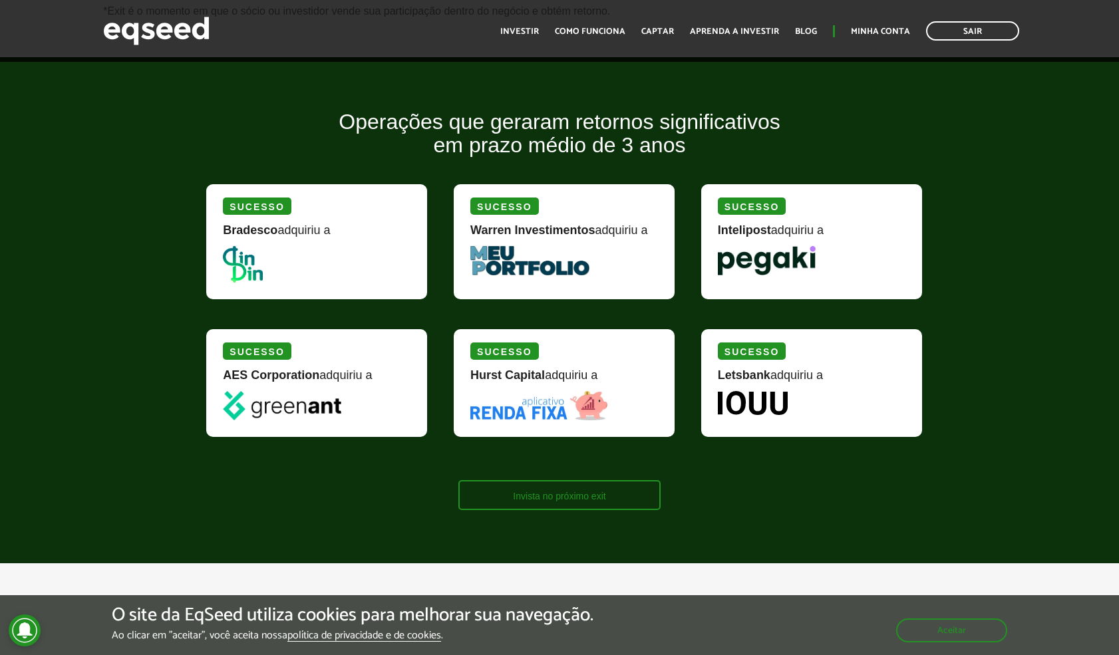  What do you see at coordinates (530, 261) in the screenshot?
I see `img: MeuPortfolio` at bounding box center [530, 261].